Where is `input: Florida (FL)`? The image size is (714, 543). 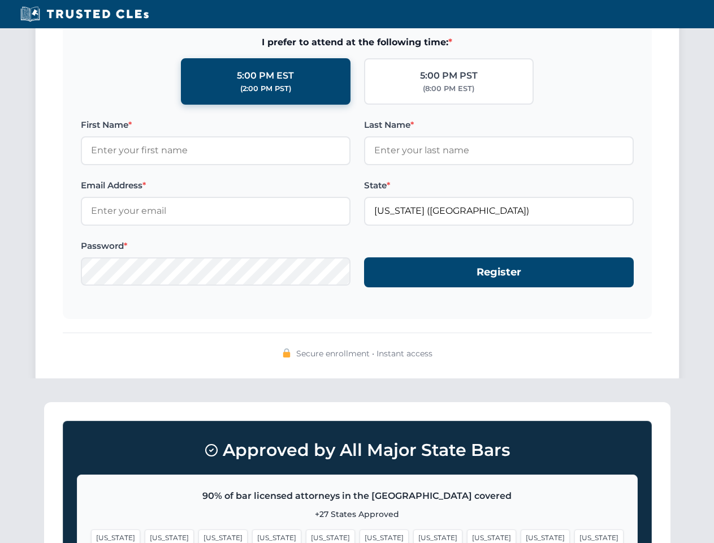 input: Florida (FL) is located at coordinates (499, 211).